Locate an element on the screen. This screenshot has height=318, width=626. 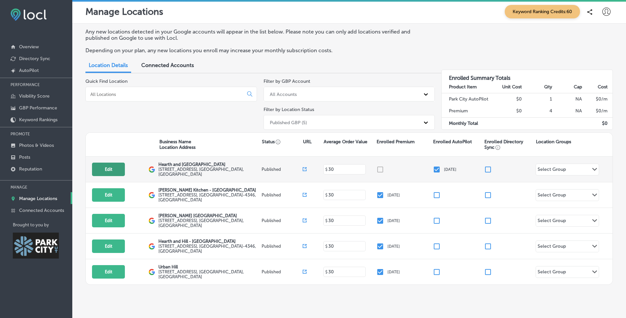
p: GBP Performance is located at coordinates (38, 108).